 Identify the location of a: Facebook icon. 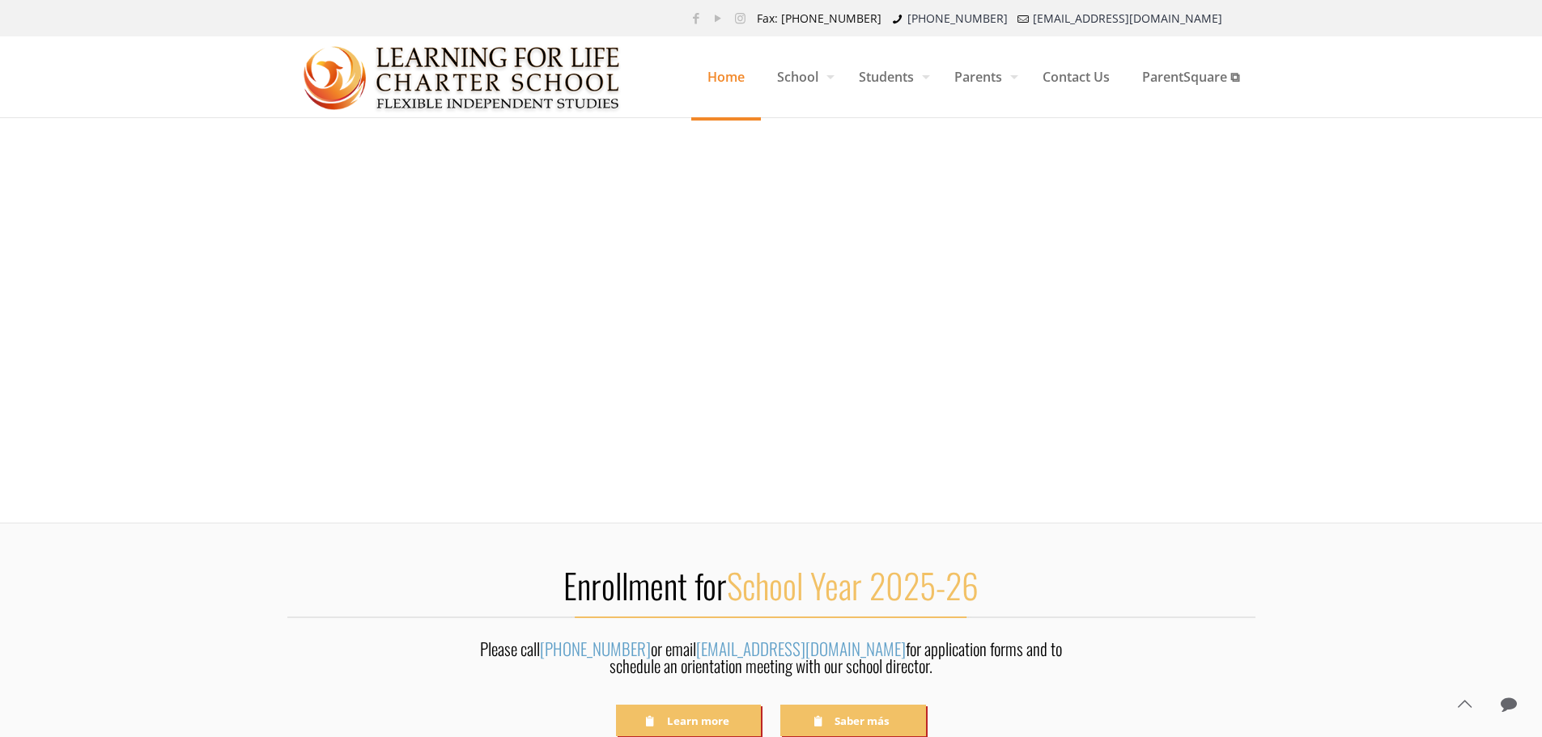
(696, 18).